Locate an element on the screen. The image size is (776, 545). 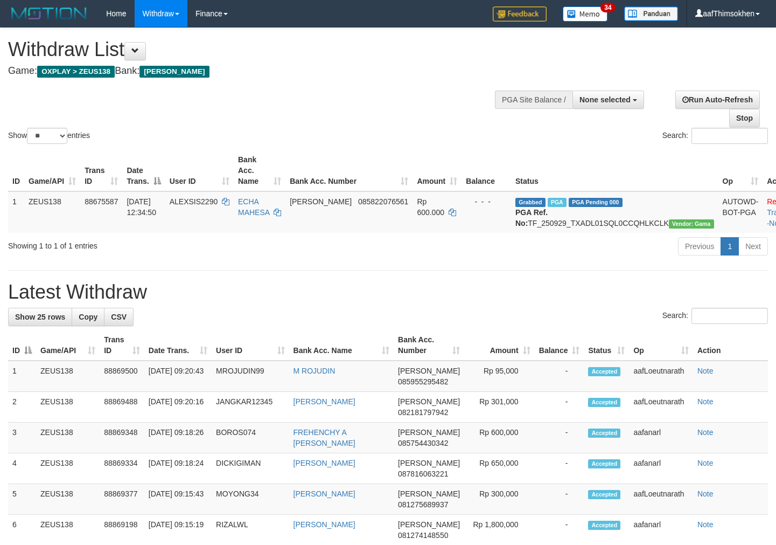
a: Previous is located at coordinates (700, 246).